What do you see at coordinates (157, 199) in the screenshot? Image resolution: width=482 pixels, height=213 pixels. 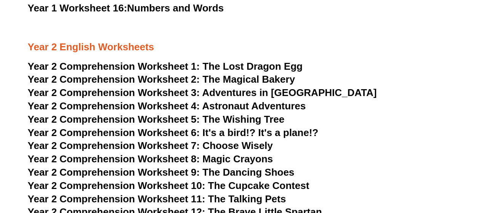 I see `a: Year 2 Comprehension Worksheet 11: The Talking Pets` at bounding box center [157, 199].